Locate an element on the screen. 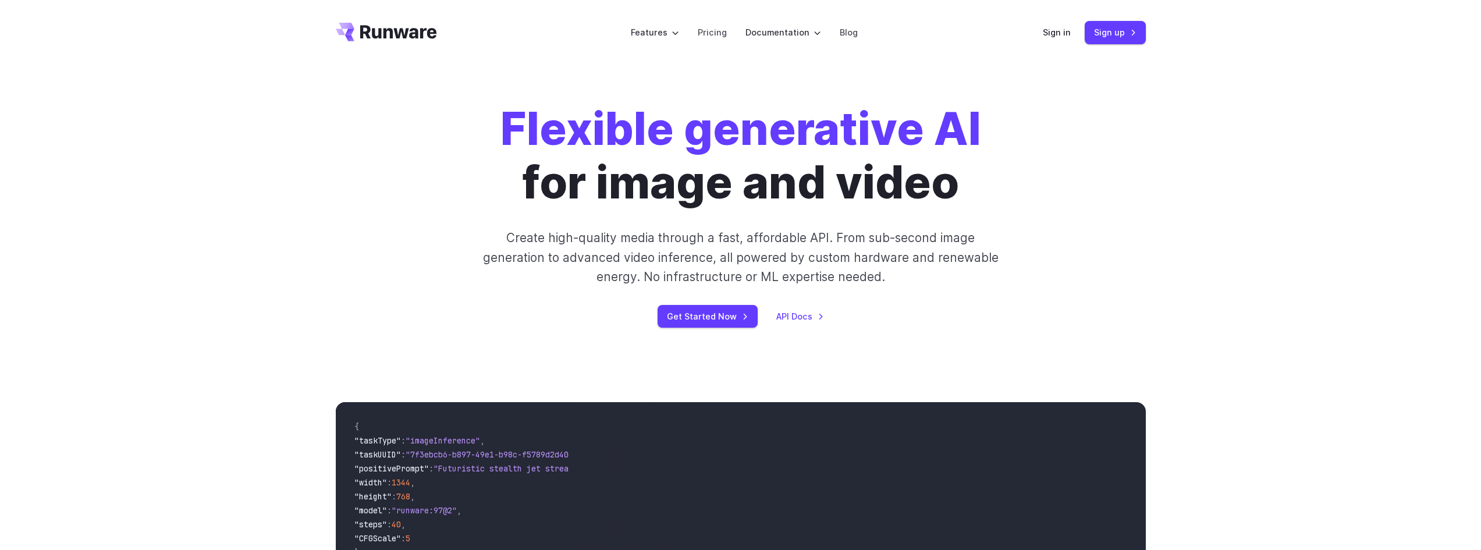 This screenshot has height=550, width=1481. label: Documentation is located at coordinates (783, 32).